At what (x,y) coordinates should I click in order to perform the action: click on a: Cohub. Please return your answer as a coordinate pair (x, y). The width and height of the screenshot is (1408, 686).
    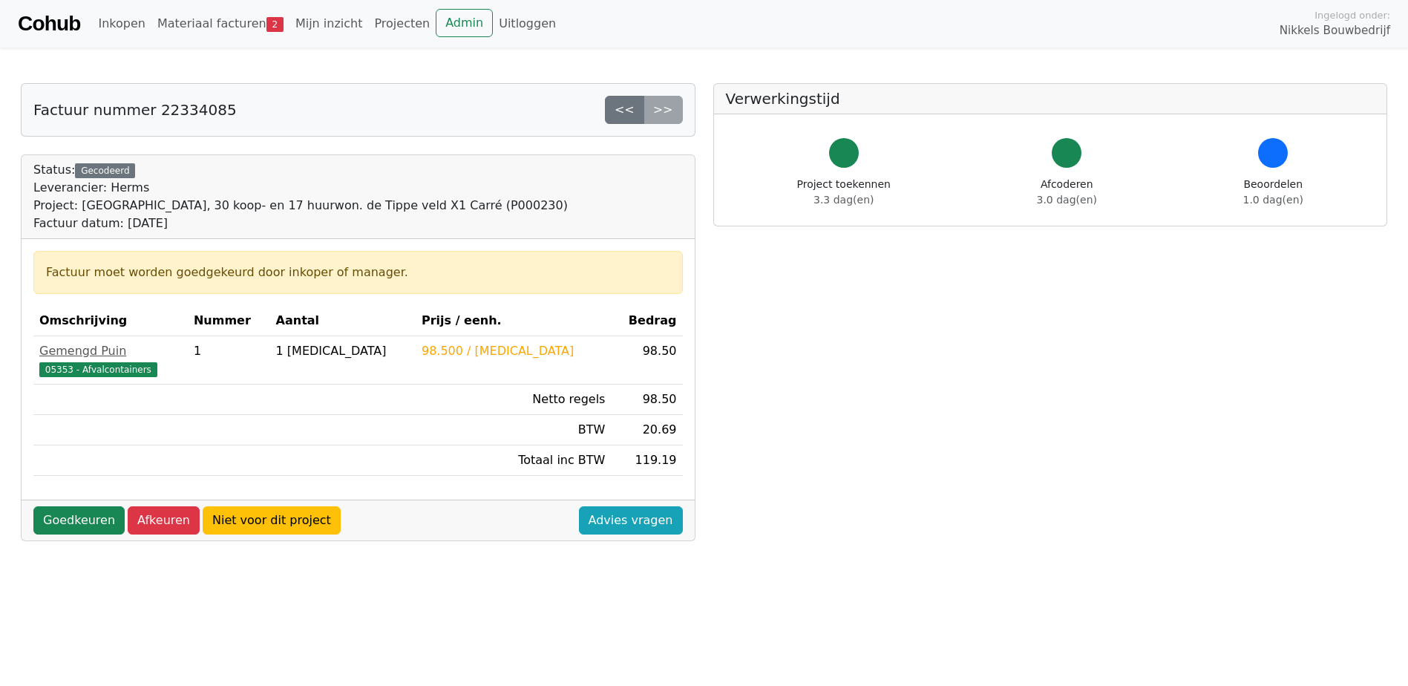
    Looking at the image, I should click on (49, 24).